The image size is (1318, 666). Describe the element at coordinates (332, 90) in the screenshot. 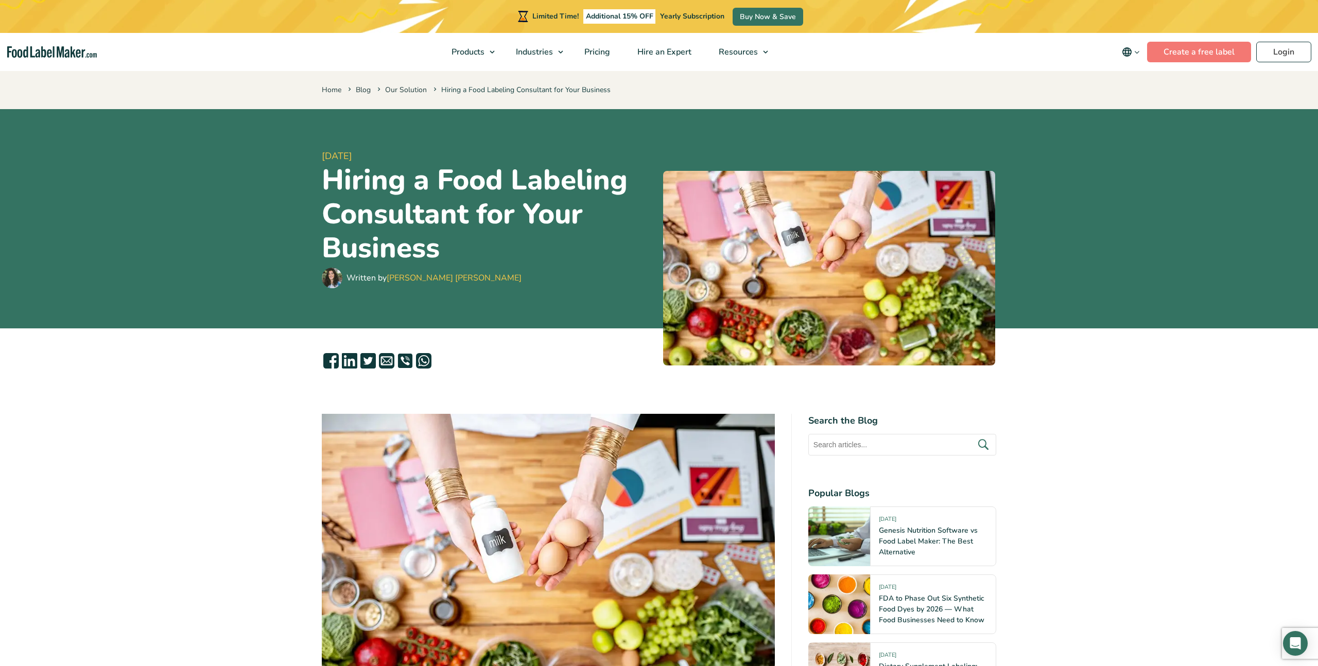

I see `a: Home` at that location.